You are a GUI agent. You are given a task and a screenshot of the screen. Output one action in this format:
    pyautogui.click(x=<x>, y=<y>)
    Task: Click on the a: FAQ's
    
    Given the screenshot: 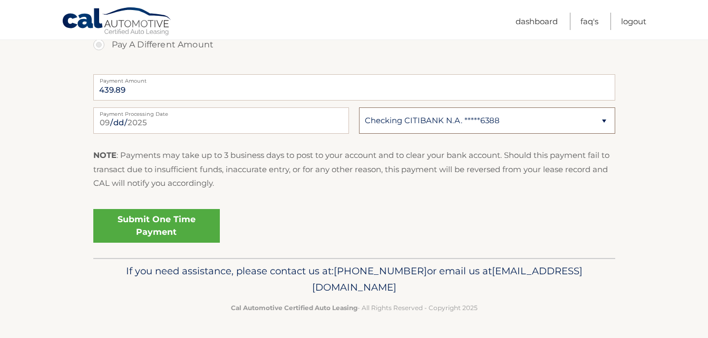 What is the action you would take?
    pyautogui.click(x=589, y=21)
    